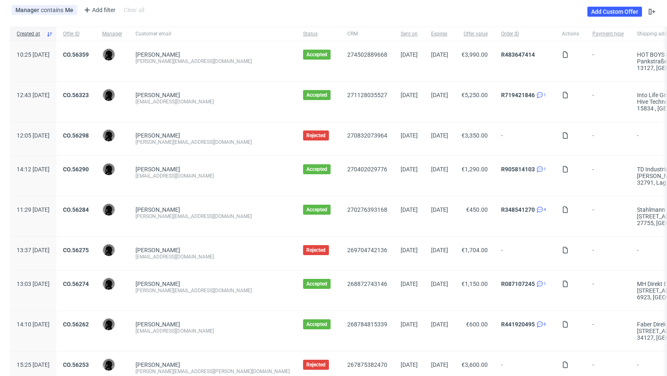 Image resolution: width=667 pixels, height=376 pixels. What do you see at coordinates (607, 34) in the screenshot?
I see `span: Payment type` at bounding box center [607, 34].